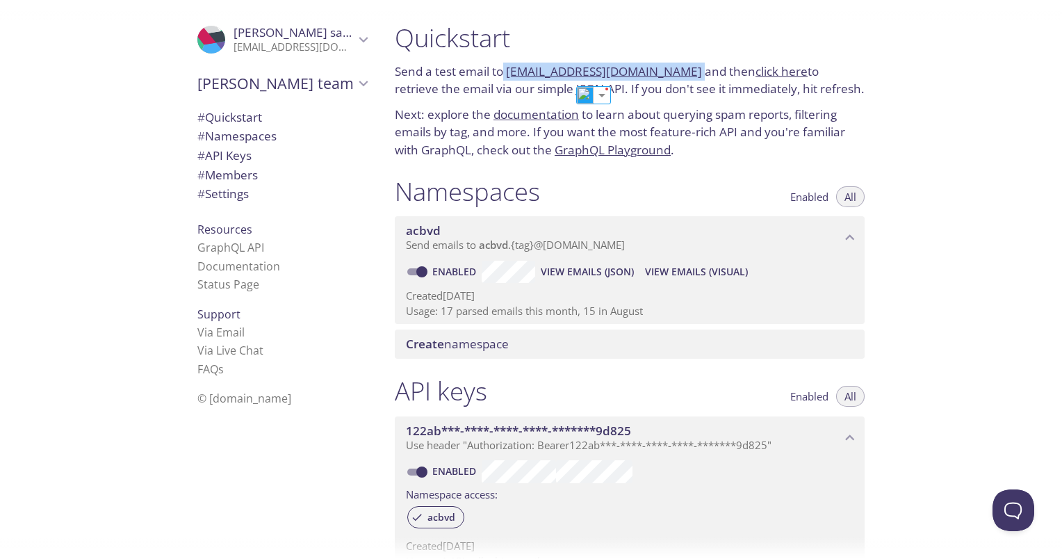 The width and height of the screenshot is (1062, 559). What do you see at coordinates (630, 132) in the screenshot?
I see `p: Next: explore the to learn about querying spam reports, filtering emails by tag, and more. If you...` at bounding box center [630, 132].